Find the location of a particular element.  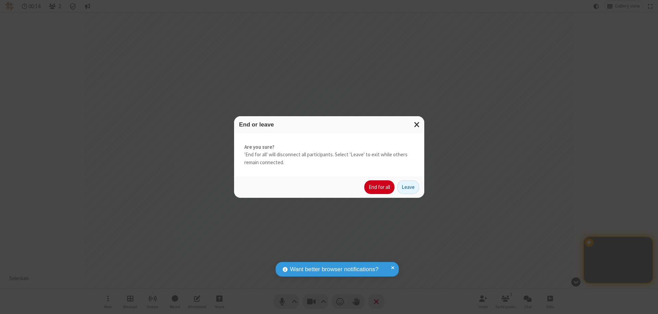

div: 'End for all' will disconnect all participants. Select 'Leave' to exit while others remain connec... is located at coordinates (329, 155).